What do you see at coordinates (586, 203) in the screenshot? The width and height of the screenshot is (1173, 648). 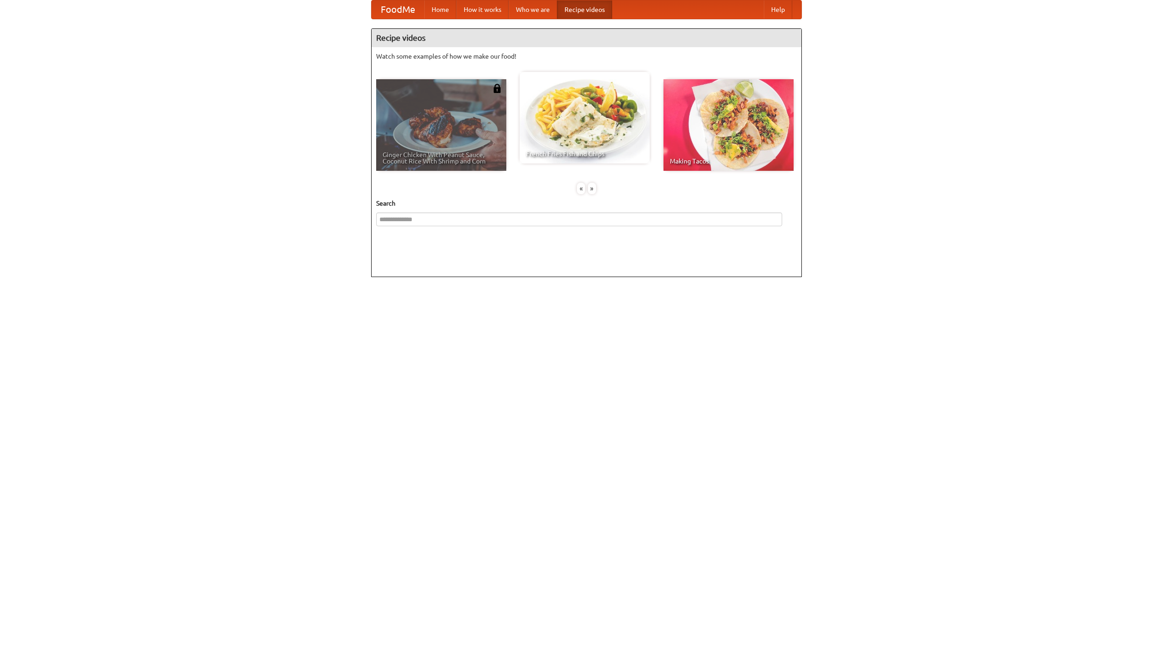 I see `h5: Search` at bounding box center [586, 203].